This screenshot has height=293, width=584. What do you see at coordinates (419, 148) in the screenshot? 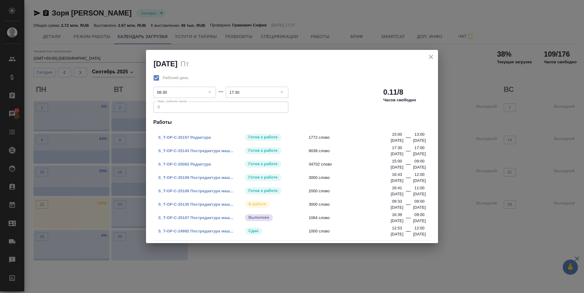
I see `p: 17:00` at bounding box center [419, 148].